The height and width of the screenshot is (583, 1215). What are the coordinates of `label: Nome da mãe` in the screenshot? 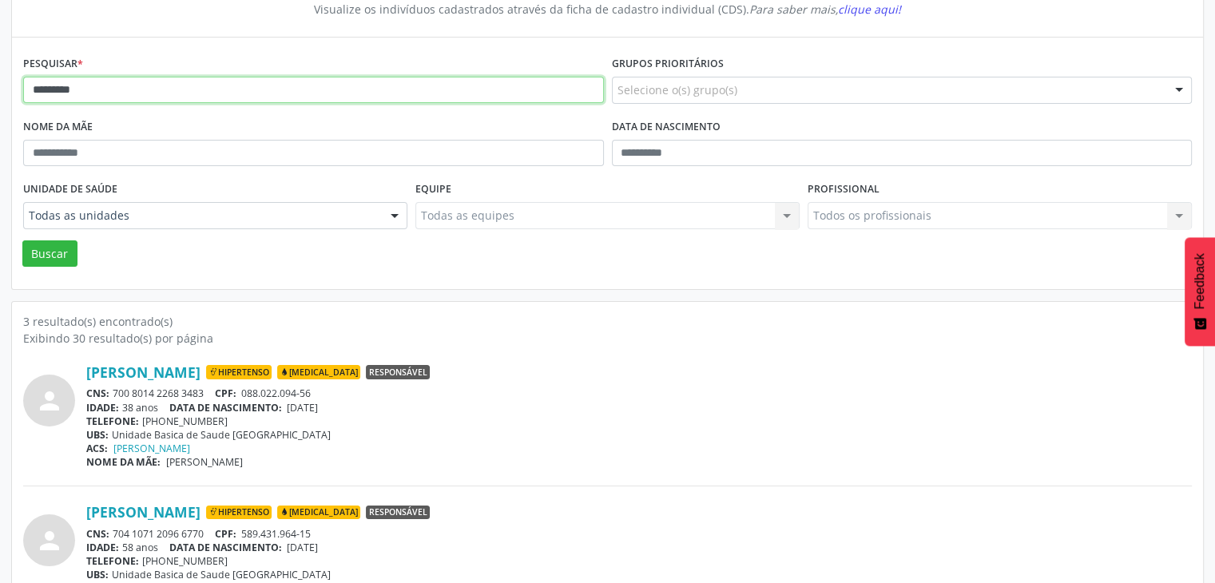 It's located at (58, 127).